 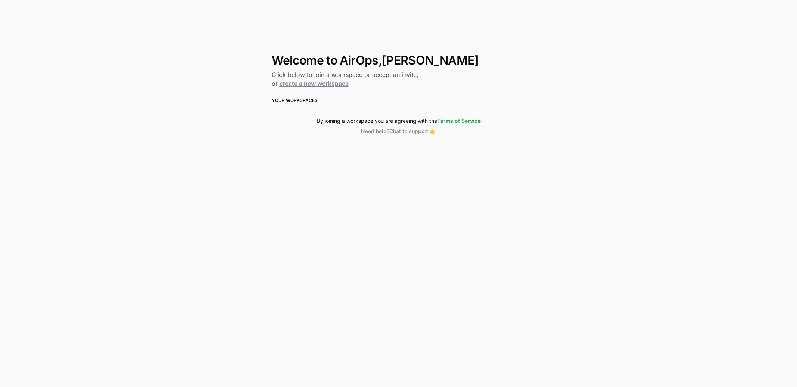 What do you see at coordinates (375, 131) in the screenshot?
I see `span: Need help?` at bounding box center [375, 131].